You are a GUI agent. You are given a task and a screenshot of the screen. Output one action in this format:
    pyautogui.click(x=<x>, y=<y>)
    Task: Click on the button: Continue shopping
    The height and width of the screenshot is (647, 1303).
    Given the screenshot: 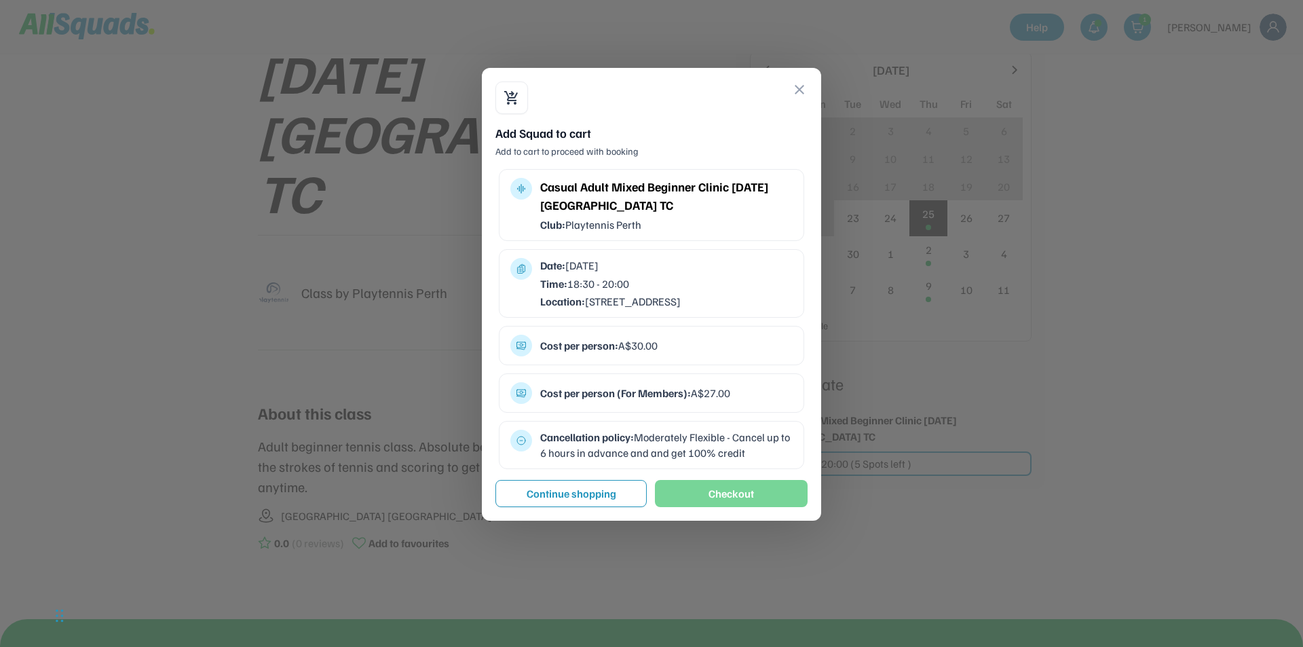 What is the action you would take?
    pyautogui.click(x=571, y=493)
    